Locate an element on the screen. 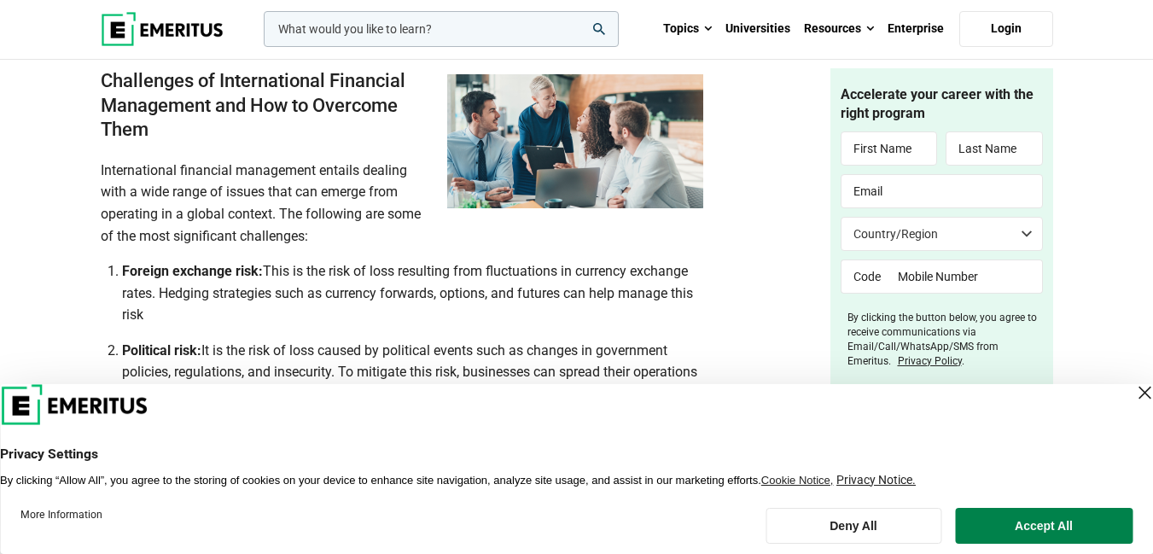  b: Political risk: is located at coordinates (161, 350).